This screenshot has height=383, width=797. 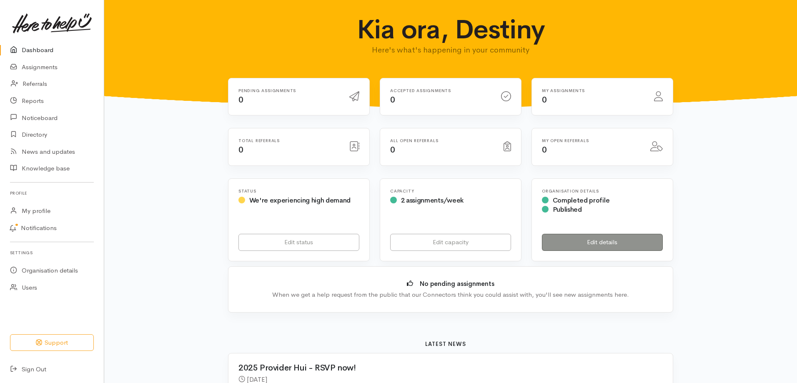 I want to click on h6: Settings, so click(x=52, y=253).